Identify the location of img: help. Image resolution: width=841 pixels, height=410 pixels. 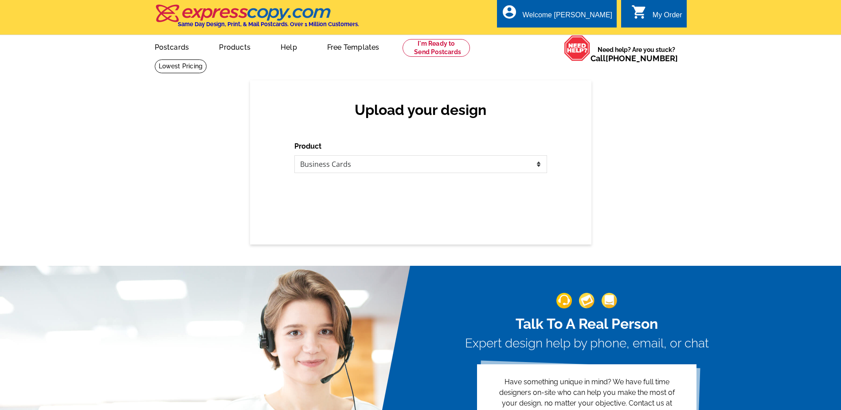
(577, 48).